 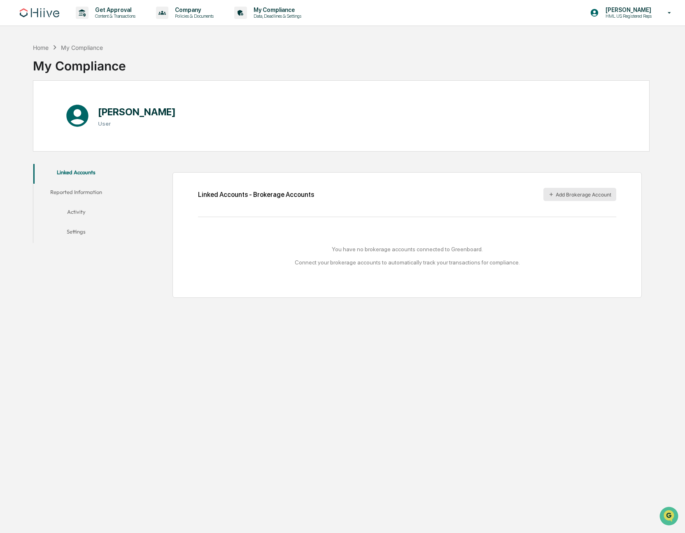 What do you see at coordinates (10, 10) in the screenshot?
I see `button: Open customer support` at bounding box center [10, 10].